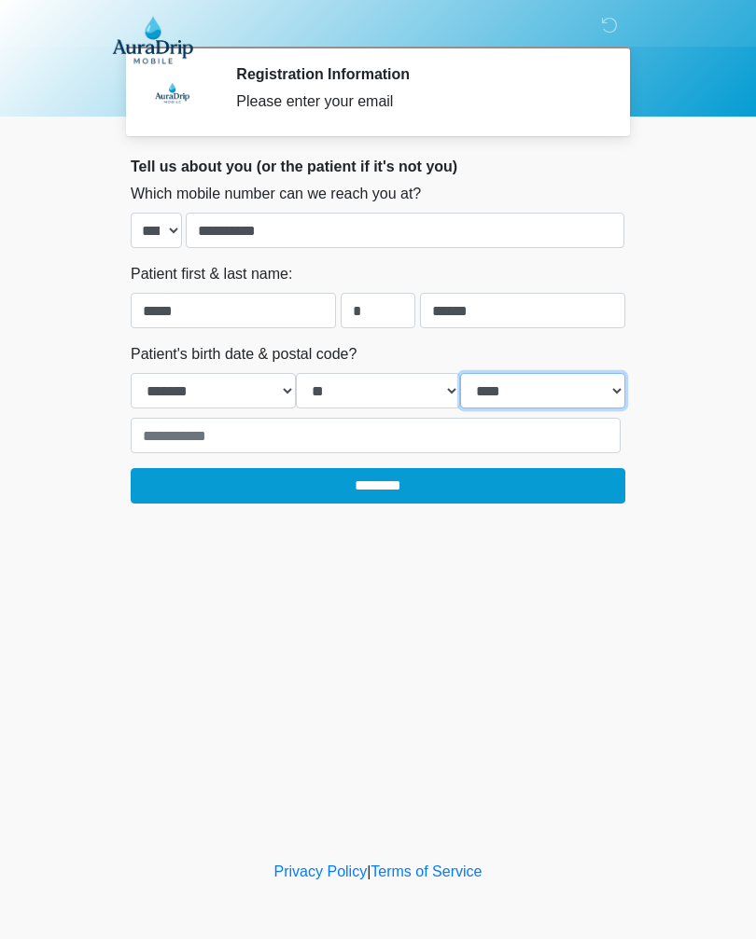 This screenshot has width=756, height=939. Describe the element at coordinates (275, 194) in the screenshot. I see `label: Which mobile number can we reach you at?` at that location.